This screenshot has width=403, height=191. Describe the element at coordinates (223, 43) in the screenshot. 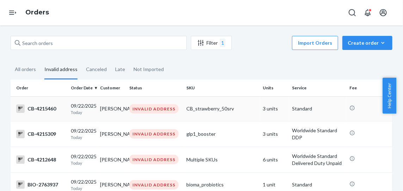

I see `div: 1` at that location.